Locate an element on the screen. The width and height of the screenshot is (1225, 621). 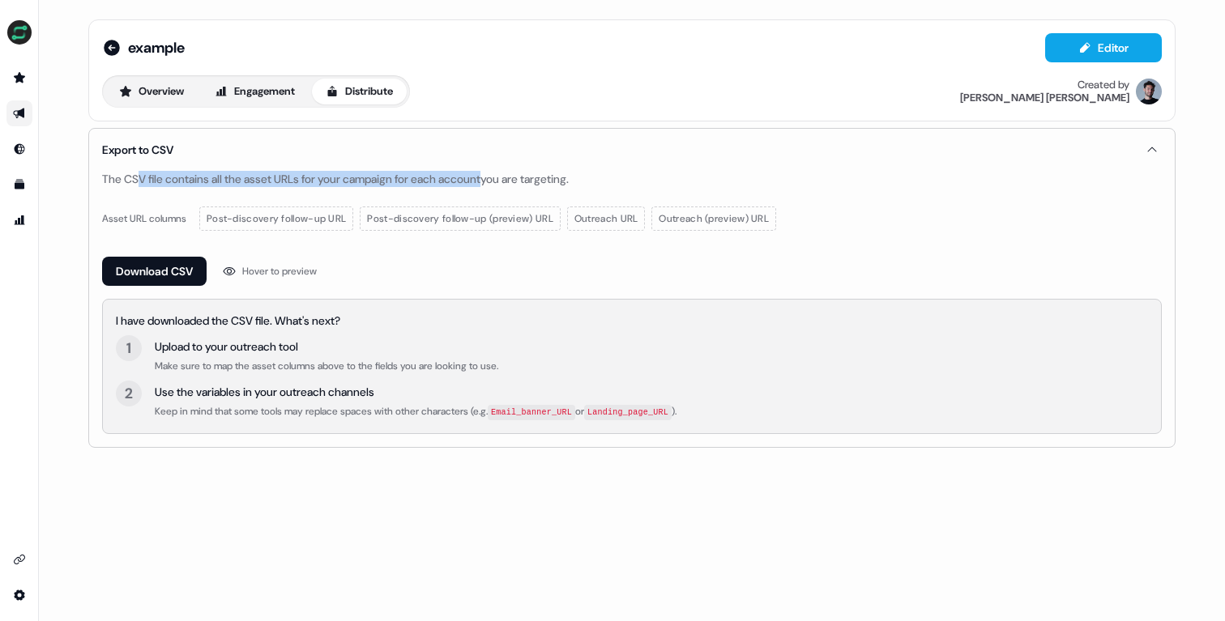
div: Upload to your outreach tool is located at coordinates (326, 347).